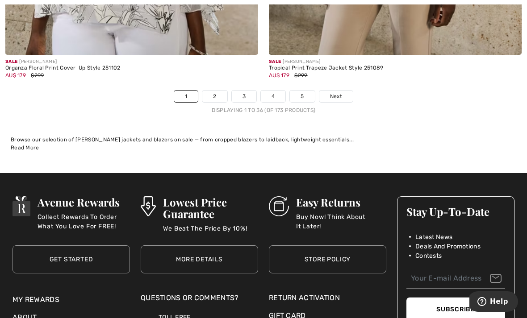  I want to click on span: Deals And Promotions, so click(448, 246).